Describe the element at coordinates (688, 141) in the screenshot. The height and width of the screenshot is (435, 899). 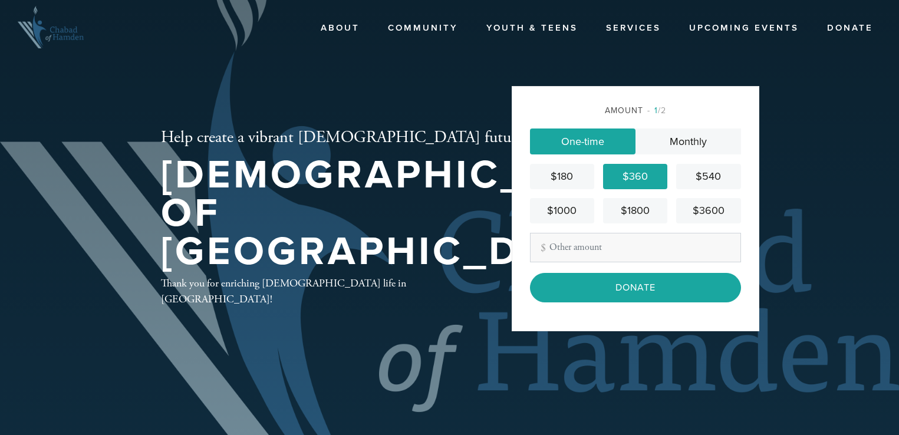
I see `a: Monthly` at that location.